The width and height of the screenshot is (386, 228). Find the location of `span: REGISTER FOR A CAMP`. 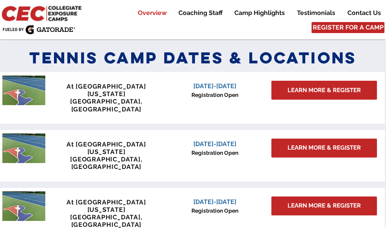

span: REGISTER FOR A CAMP is located at coordinates (348, 28).